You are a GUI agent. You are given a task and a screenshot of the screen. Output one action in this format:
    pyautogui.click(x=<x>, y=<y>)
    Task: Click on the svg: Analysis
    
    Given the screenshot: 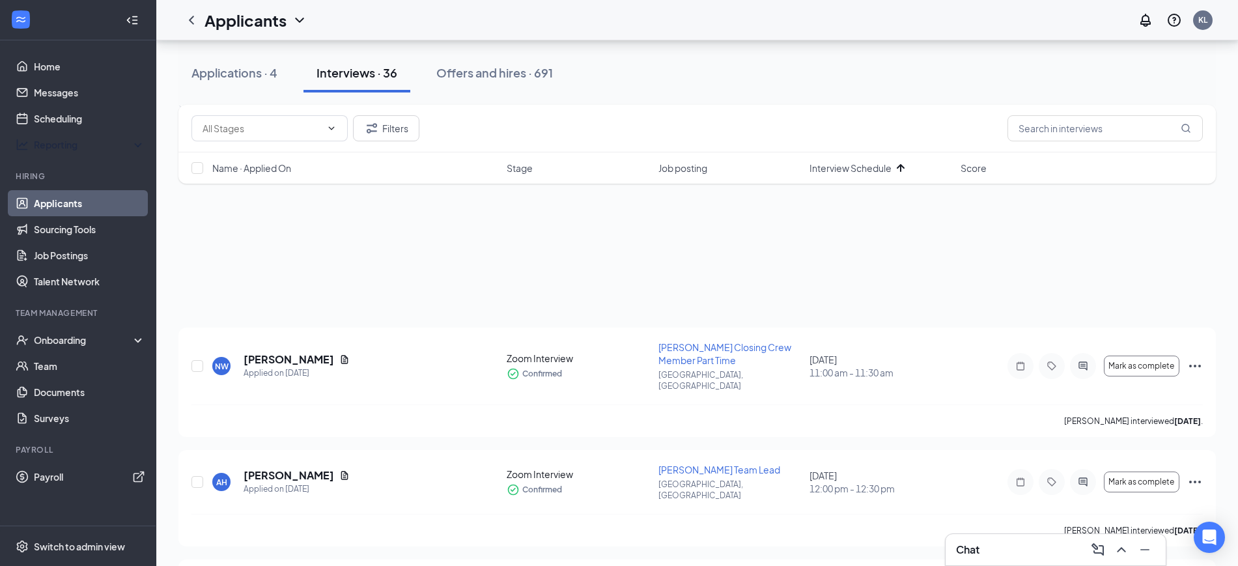 What is the action you would take?
    pyautogui.click(x=22, y=145)
    